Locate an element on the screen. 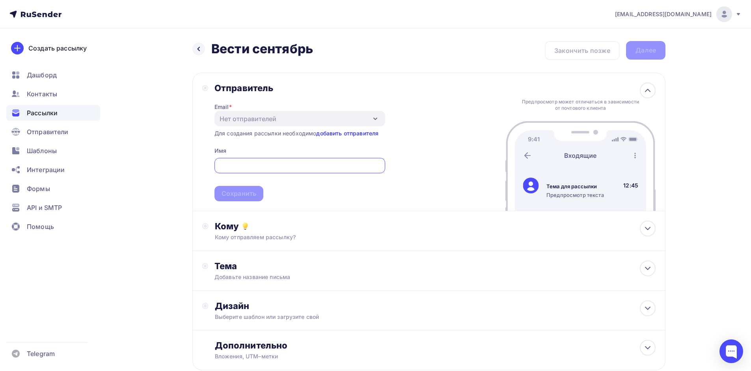 Image resolution: width=751 pixels, height=371 pixels. span: Дашборд is located at coordinates (42, 75).